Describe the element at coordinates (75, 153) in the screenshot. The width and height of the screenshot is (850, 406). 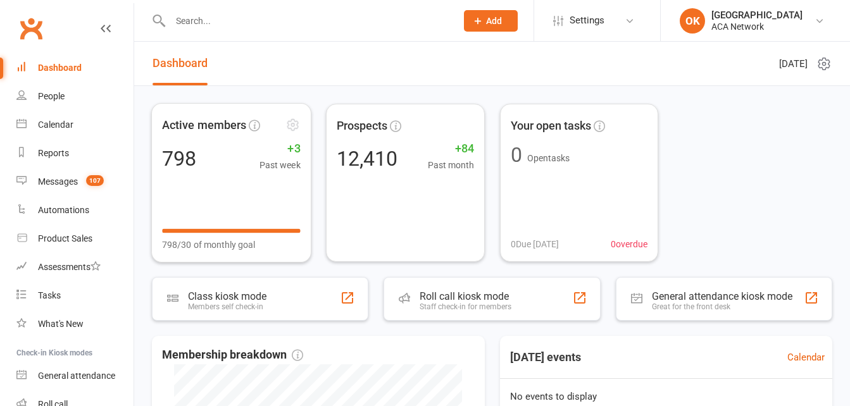
I see `a: Reports` at that location.